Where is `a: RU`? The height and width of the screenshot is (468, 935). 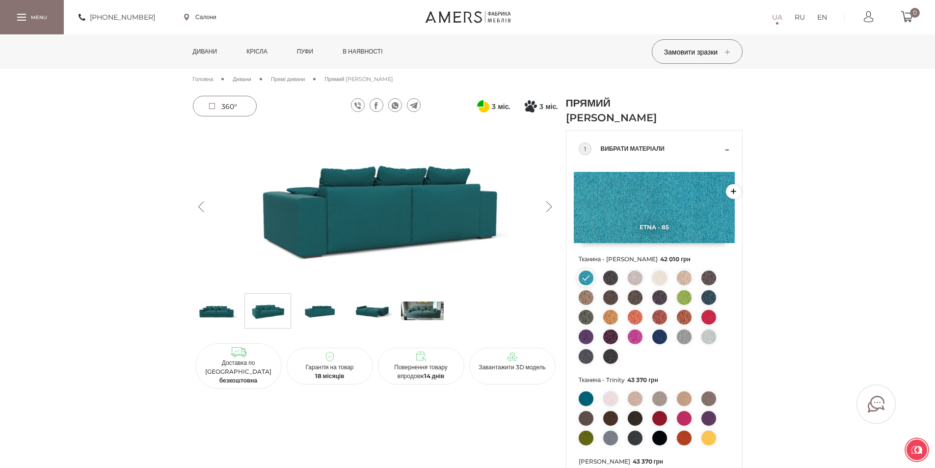 a: RU is located at coordinates (800, 17).